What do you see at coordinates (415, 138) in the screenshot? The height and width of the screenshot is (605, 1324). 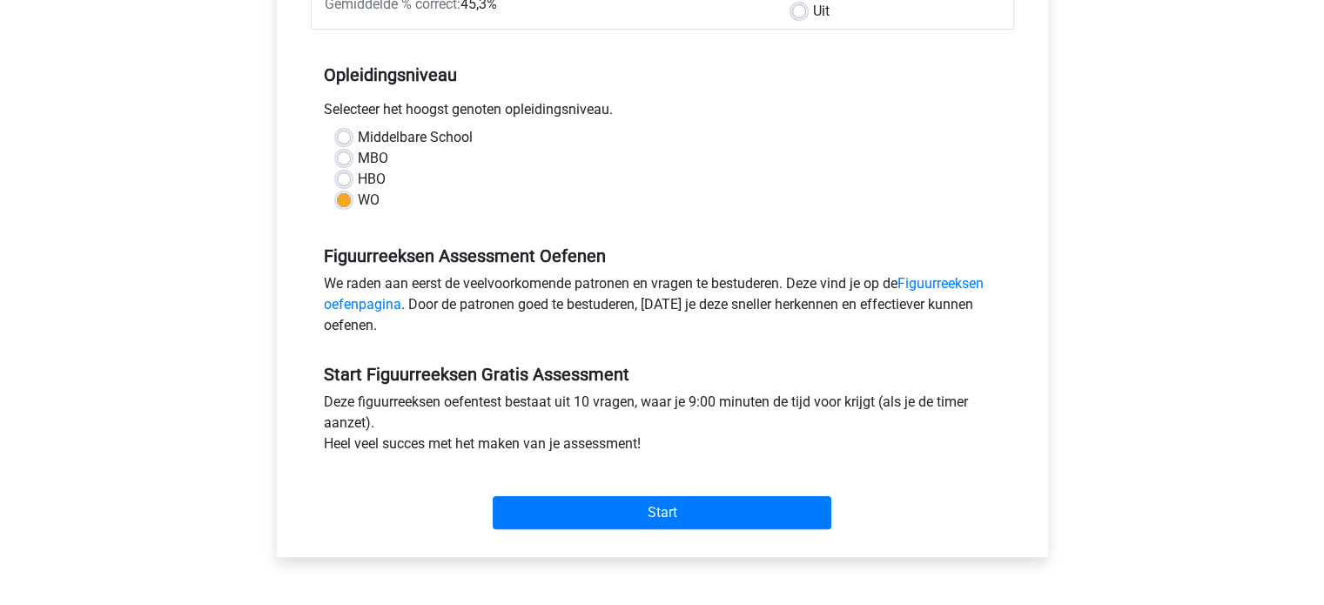 I see `label: Middelbare School` at bounding box center [415, 138].